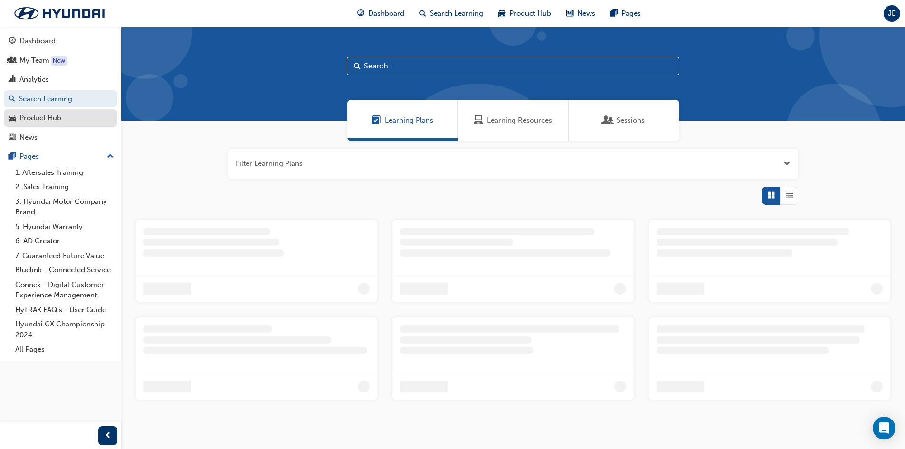  What do you see at coordinates (892, 13) in the screenshot?
I see `span: JE` at bounding box center [892, 13].